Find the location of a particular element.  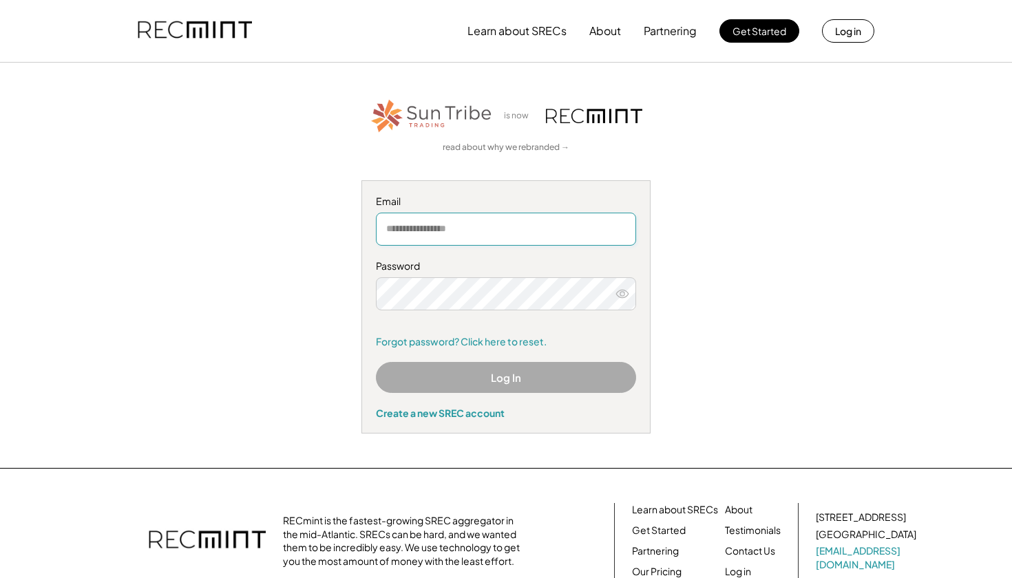

button: Partnering is located at coordinates (670, 31).